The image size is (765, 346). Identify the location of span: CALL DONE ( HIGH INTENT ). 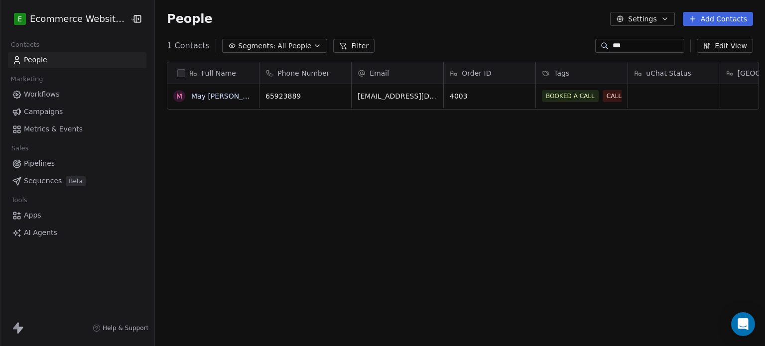
(643, 96).